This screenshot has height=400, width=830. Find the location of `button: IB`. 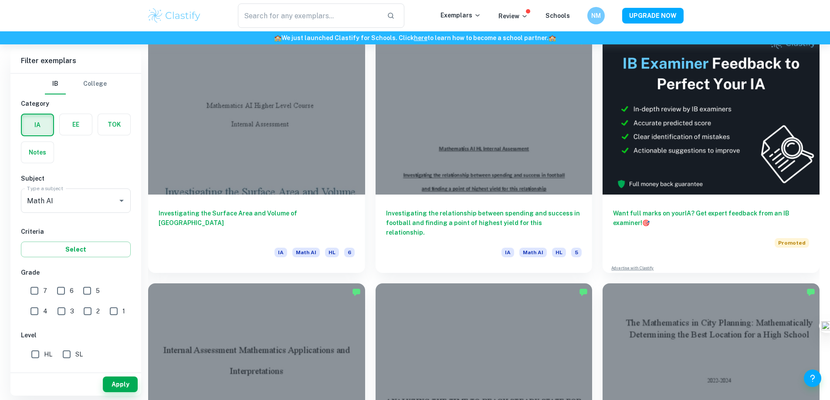

button: IB is located at coordinates (55, 84).